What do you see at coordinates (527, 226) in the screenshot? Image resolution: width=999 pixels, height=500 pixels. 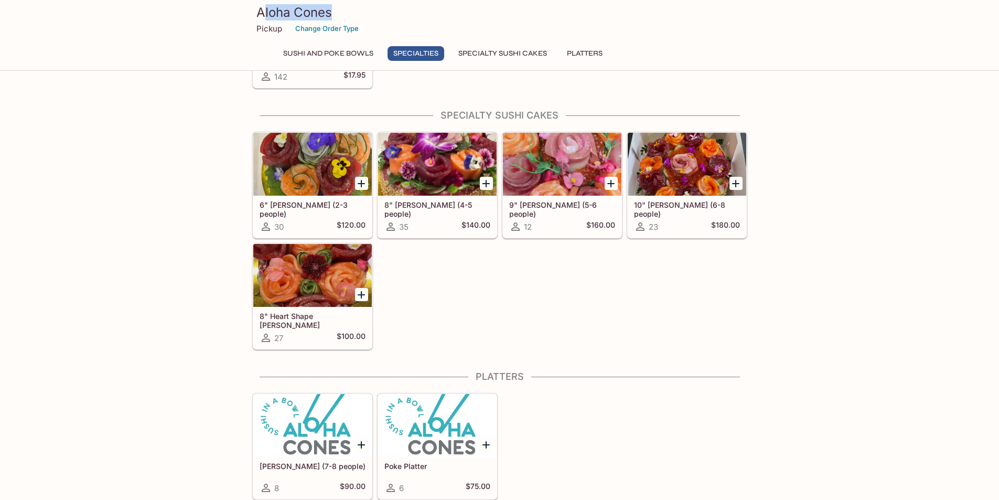 I see `span: 12` at bounding box center [527, 226].